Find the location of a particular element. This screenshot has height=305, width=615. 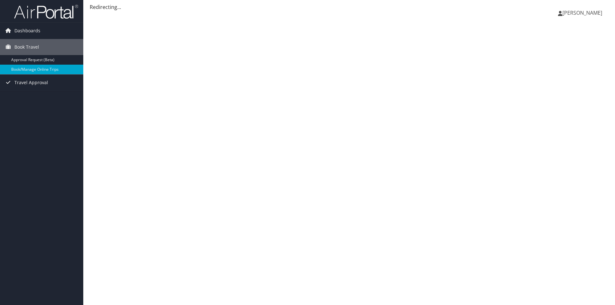

div: Redirecting... is located at coordinates (349, 7).